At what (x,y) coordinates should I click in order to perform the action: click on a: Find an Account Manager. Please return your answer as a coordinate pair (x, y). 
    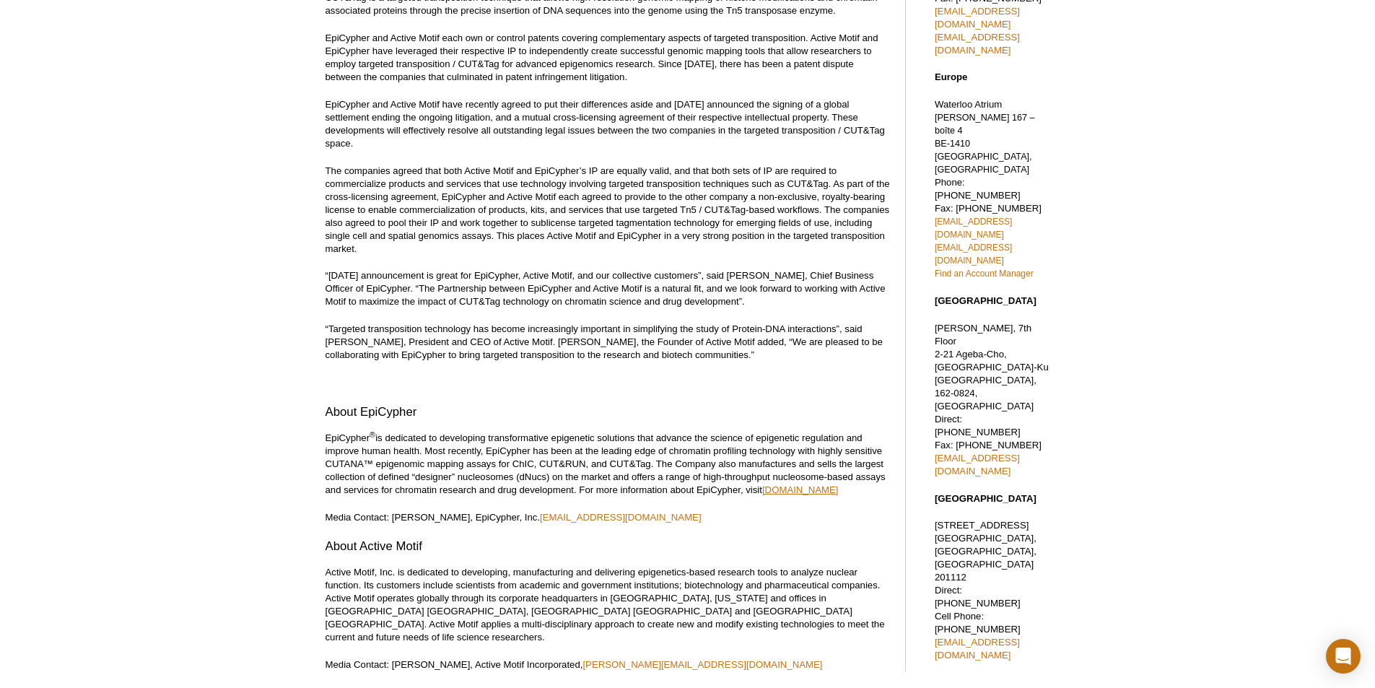
    Looking at the image, I should click on (984, 274).